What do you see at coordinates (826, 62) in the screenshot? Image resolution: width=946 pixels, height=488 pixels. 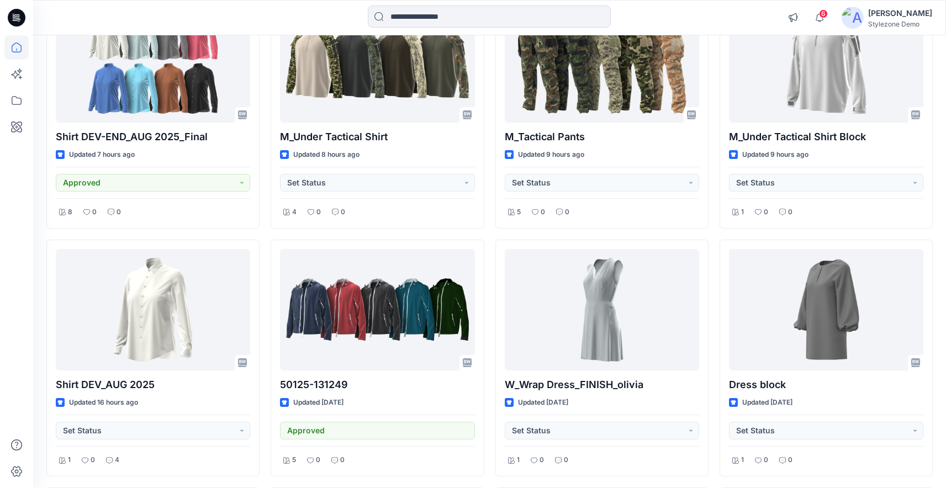 I see `a: M_Under Tactical Shirt Block` at bounding box center [826, 62].